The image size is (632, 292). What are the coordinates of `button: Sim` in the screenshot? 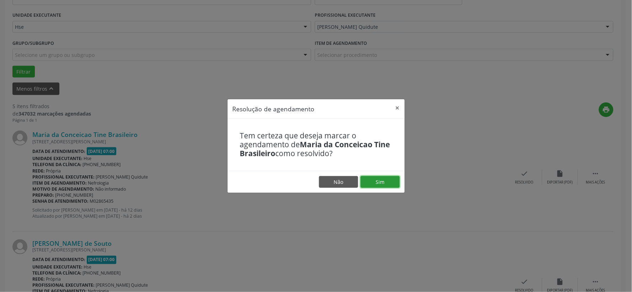 It's located at (380, 182).